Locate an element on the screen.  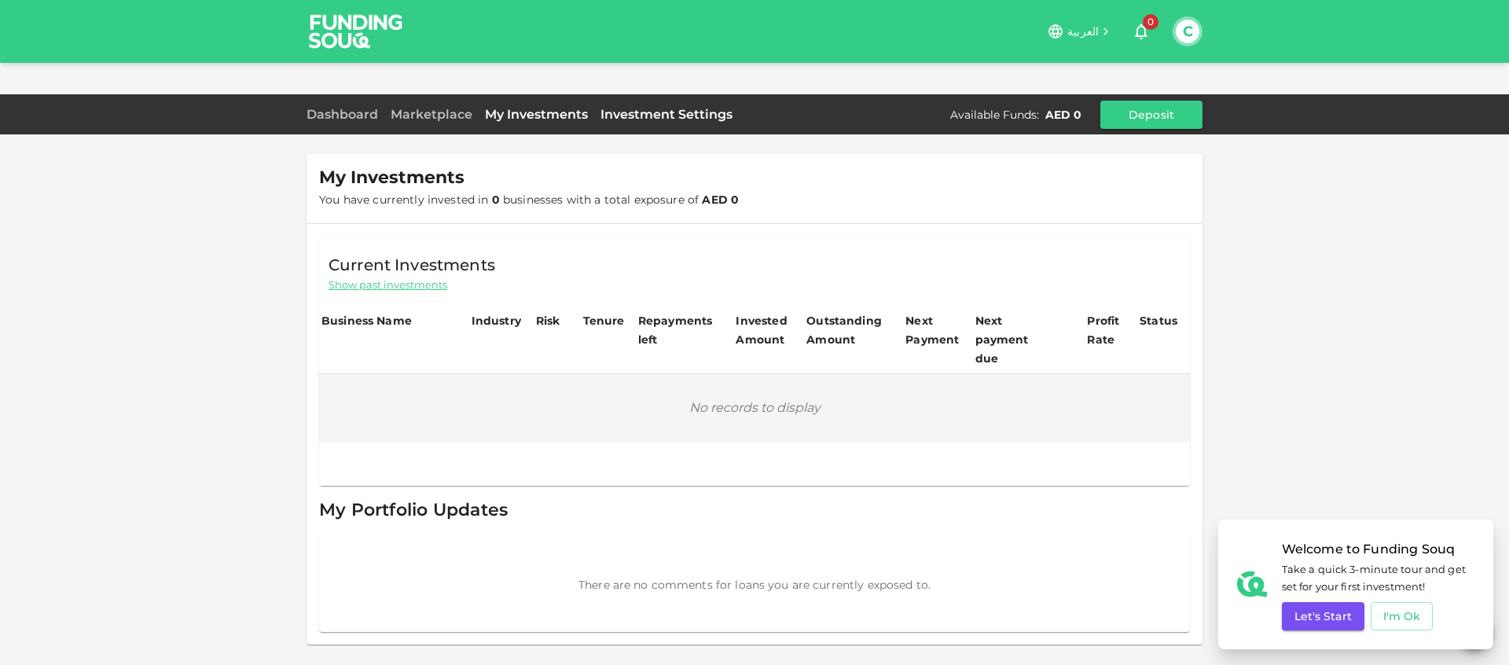
span: You have currently invested in businesses with a total exposure of is located at coordinates (529, 200).